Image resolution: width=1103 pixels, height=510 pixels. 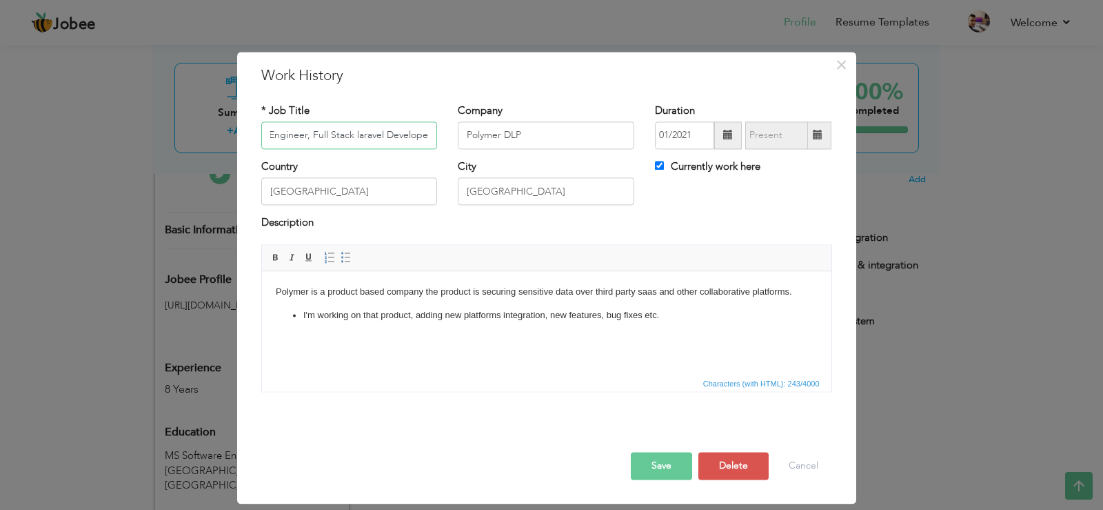 What do you see at coordinates (761, 383) in the screenshot?
I see `span: Characters (with HTML): 243/4000` at bounding box center [761, 383].